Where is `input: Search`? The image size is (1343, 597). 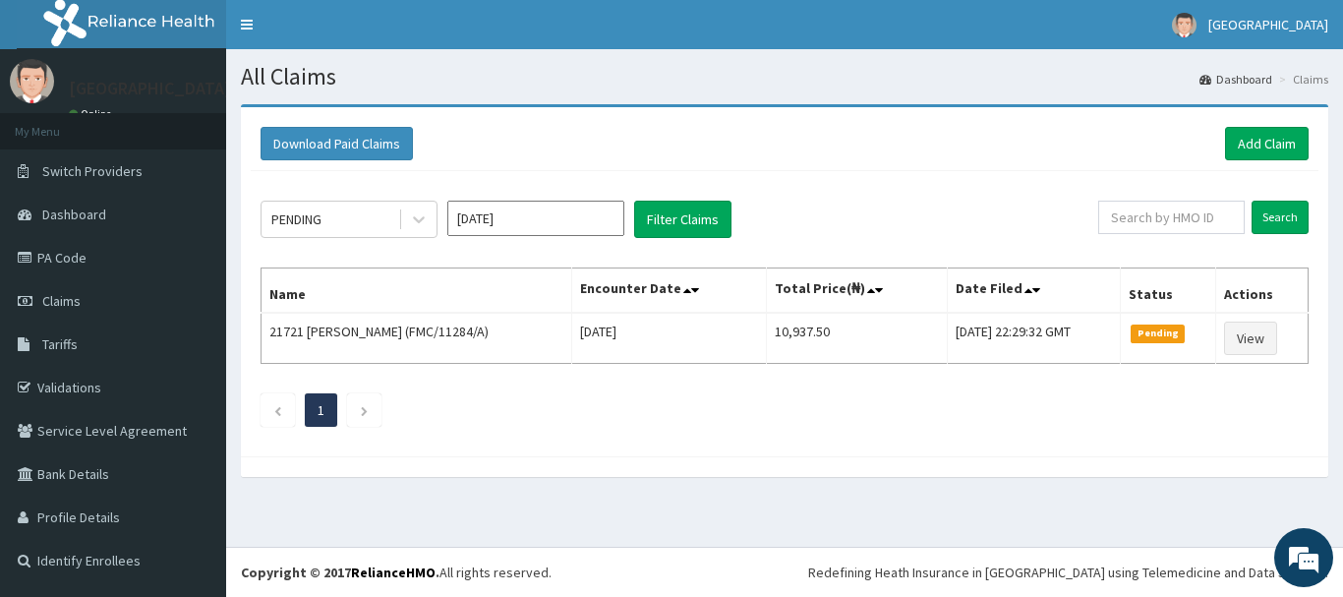
input: Search is located at coordinates (1280, 217).